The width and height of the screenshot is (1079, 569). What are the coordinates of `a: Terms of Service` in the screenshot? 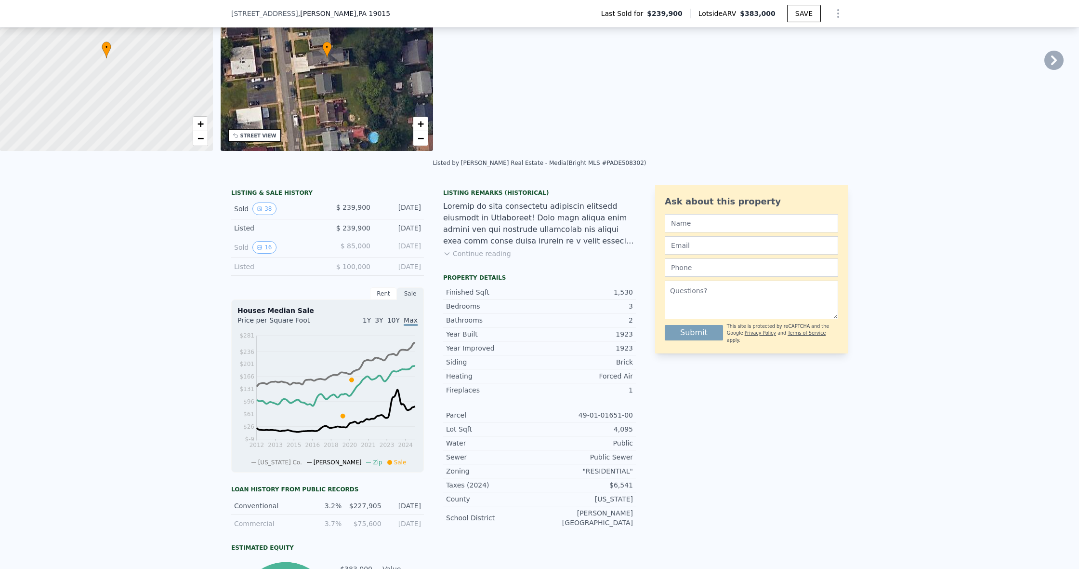 It's located at (807, 333).